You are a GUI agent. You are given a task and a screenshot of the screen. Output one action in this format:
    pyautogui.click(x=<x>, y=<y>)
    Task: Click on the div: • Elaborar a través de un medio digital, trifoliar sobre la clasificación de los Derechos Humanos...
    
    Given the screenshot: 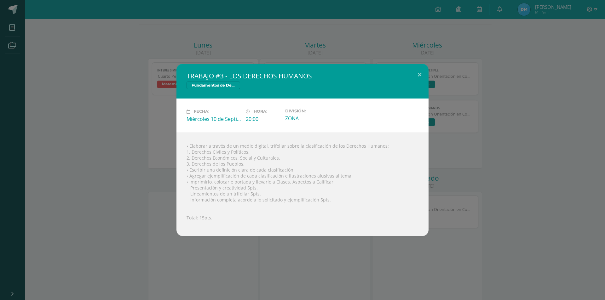 What is the action you would take?
    pyautogui.click(x=302, y=184)
    